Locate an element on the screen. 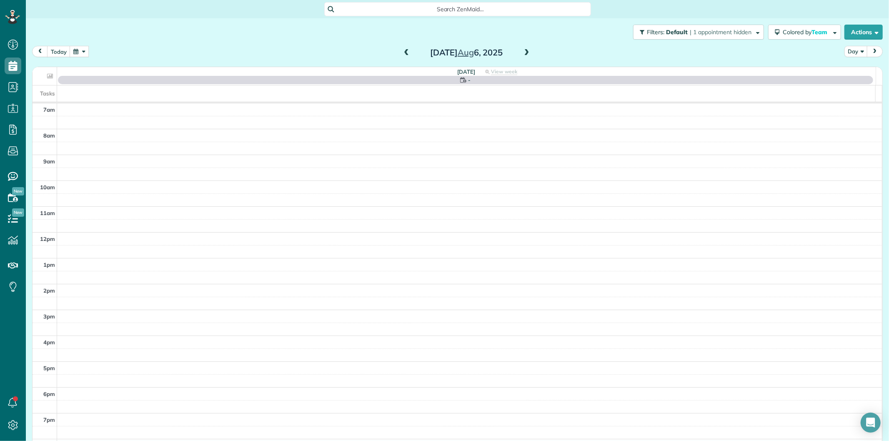  span: 11am is located at coordinates (47, 213).